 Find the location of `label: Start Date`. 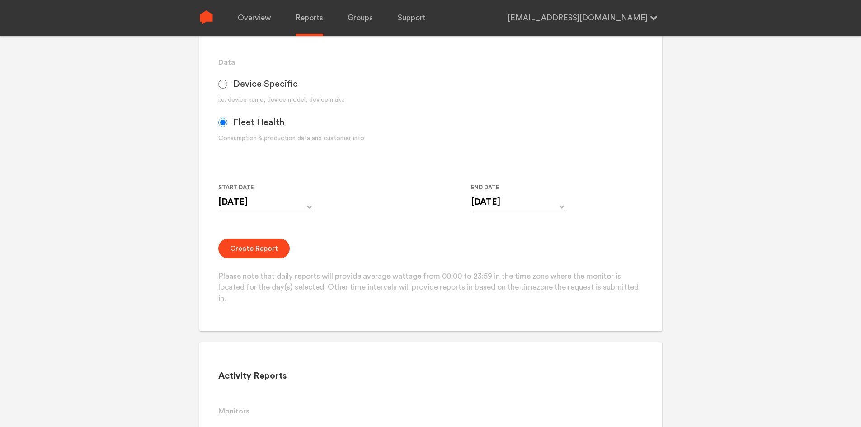

label: Start Date is located at coordinates (262, 188).